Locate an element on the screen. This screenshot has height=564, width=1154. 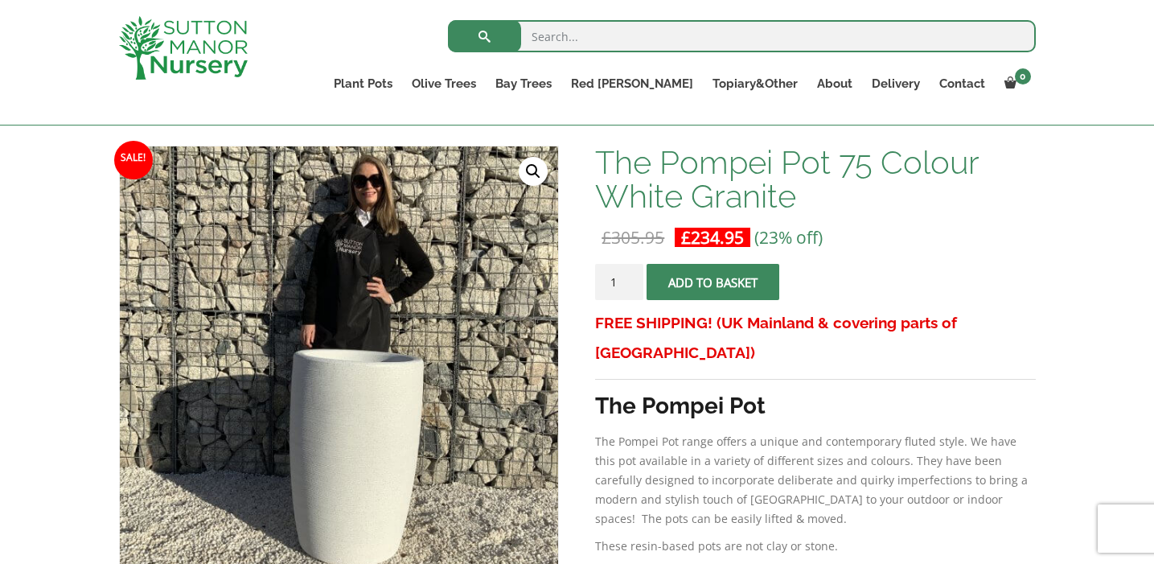
button: Add to basket is located at coordinates (712, 281).